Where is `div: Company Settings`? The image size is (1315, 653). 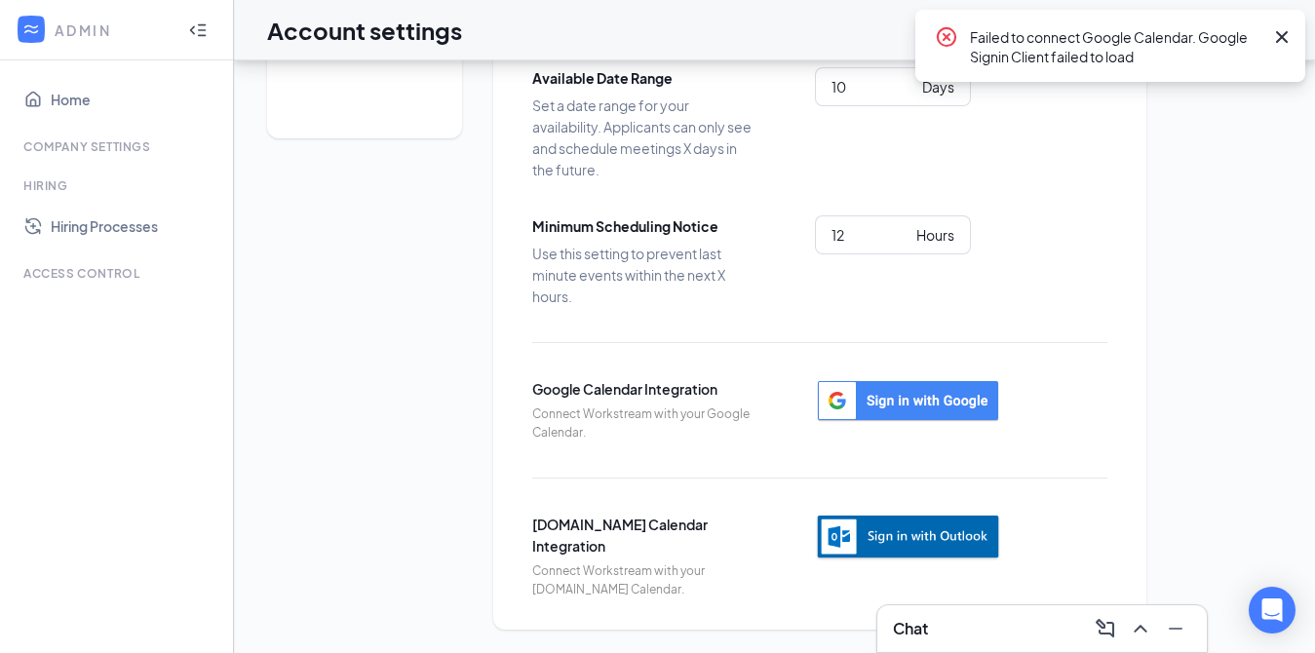 div: Company Settings is located at coordinates (118, 146).